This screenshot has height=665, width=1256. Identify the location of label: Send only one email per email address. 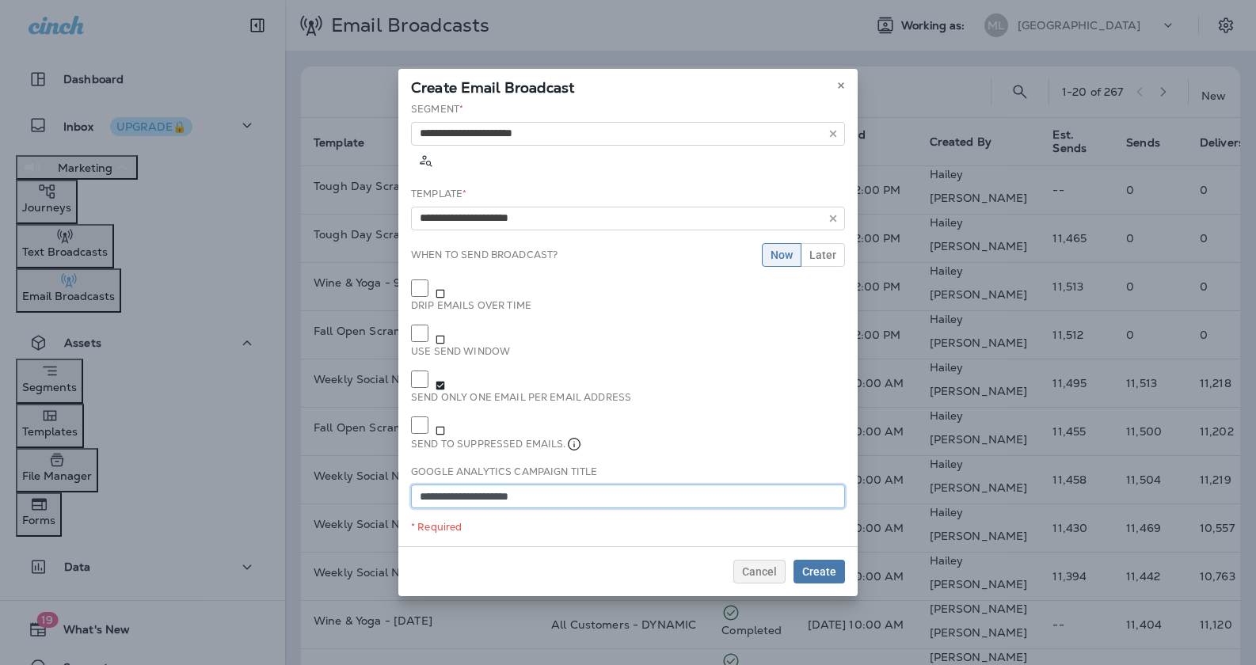
(628, 397).